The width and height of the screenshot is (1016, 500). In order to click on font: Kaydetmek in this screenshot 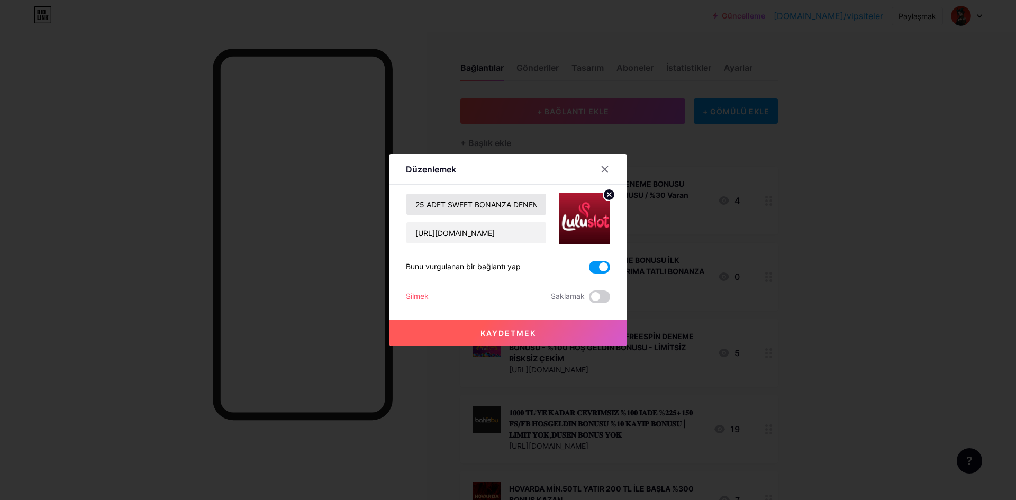, I will do `click(508, 333)`.